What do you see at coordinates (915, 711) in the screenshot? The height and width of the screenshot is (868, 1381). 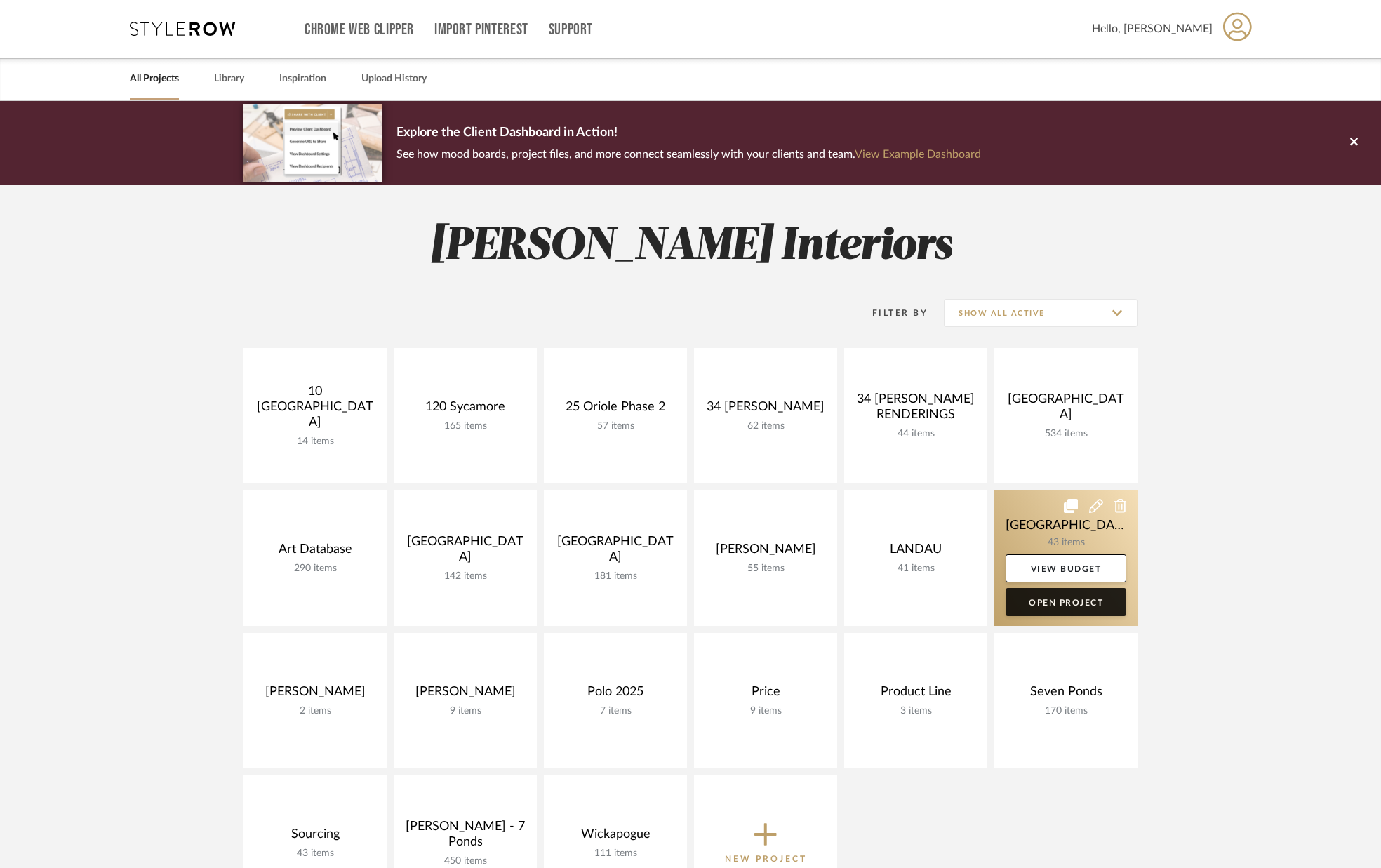 I see `div: 3 items` at bounding box center [915, 711].